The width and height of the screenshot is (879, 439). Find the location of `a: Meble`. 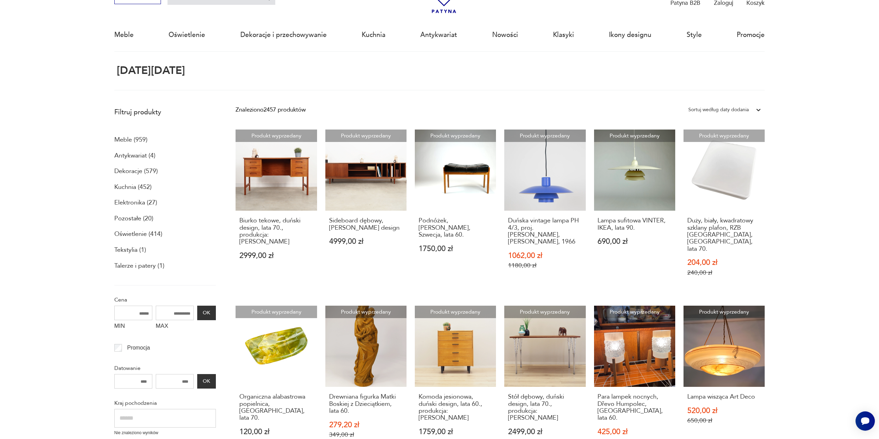

a: Meble is located at coordinates (124, 35).